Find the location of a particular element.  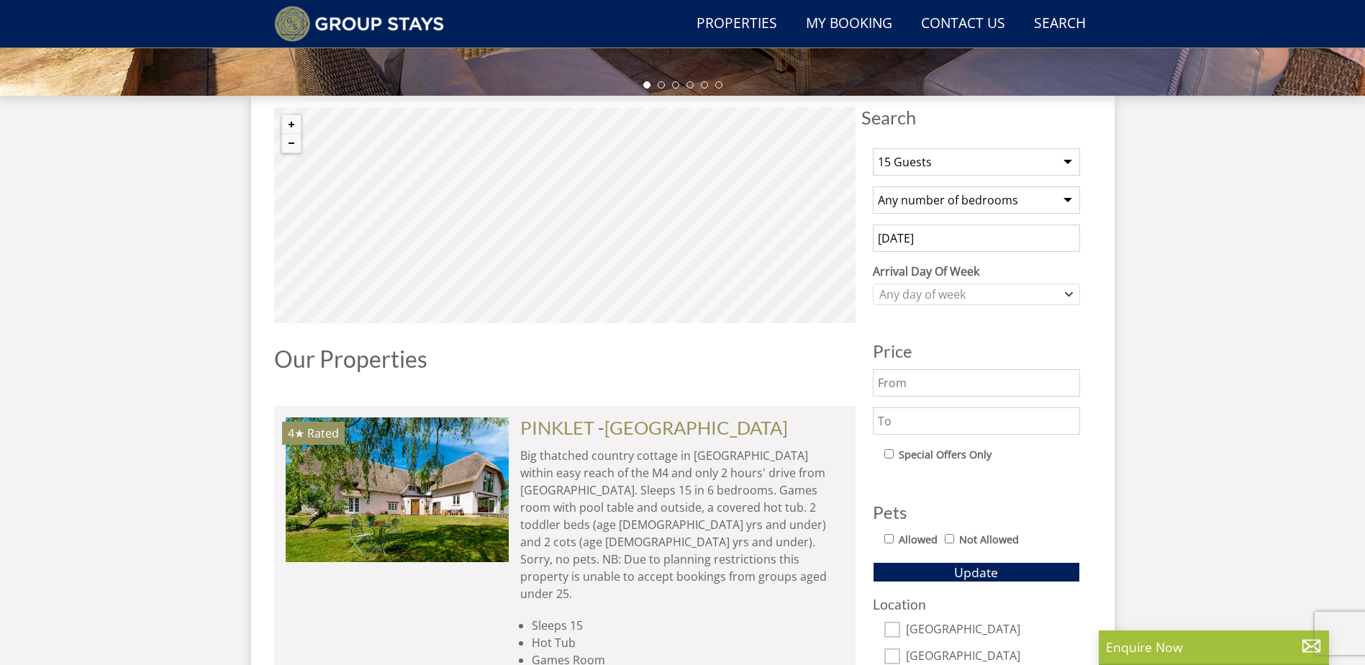

p: Enquire Now is located at coordinates (1214, 647).